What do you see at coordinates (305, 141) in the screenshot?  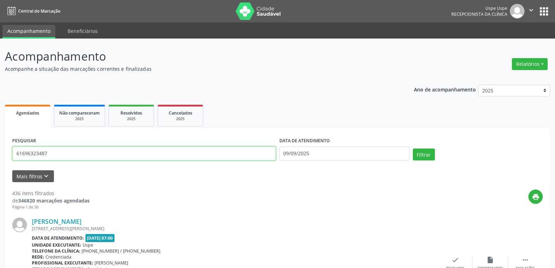 I see `label: DATA DE ATENDIMENTO` at bounding box center [305, 141].